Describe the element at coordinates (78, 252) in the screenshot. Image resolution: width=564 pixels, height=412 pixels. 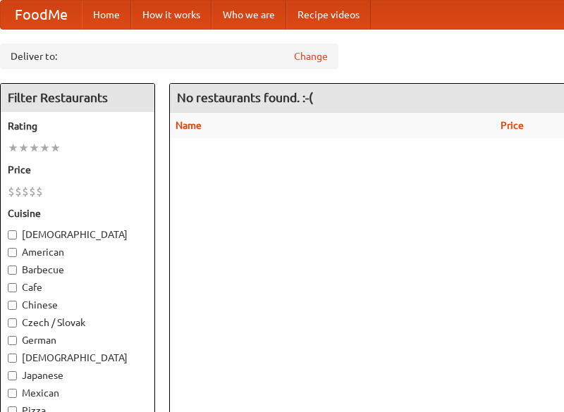
I see `label: American` at that location.